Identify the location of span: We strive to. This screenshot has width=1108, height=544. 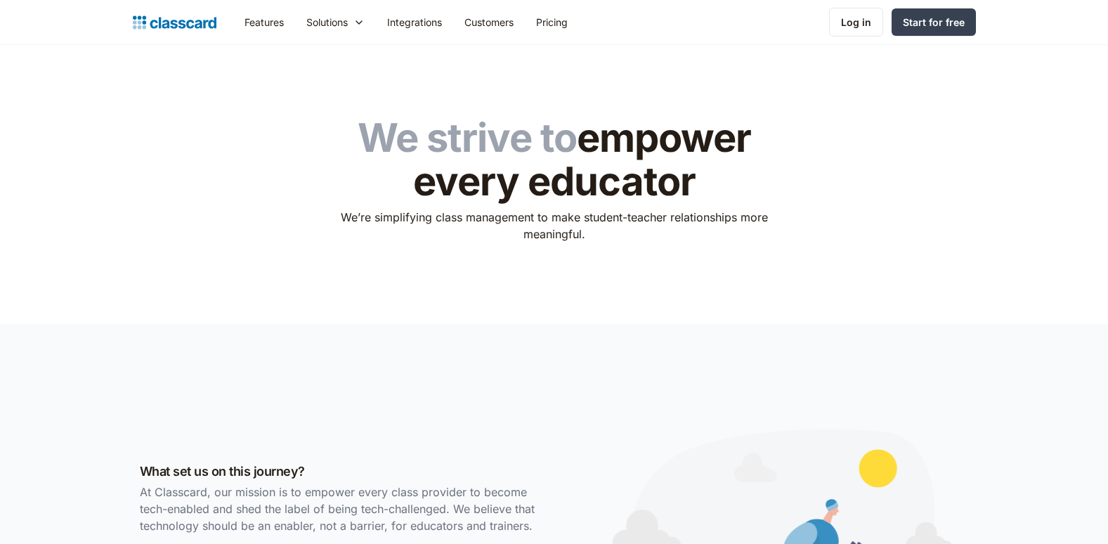
(467, 138).